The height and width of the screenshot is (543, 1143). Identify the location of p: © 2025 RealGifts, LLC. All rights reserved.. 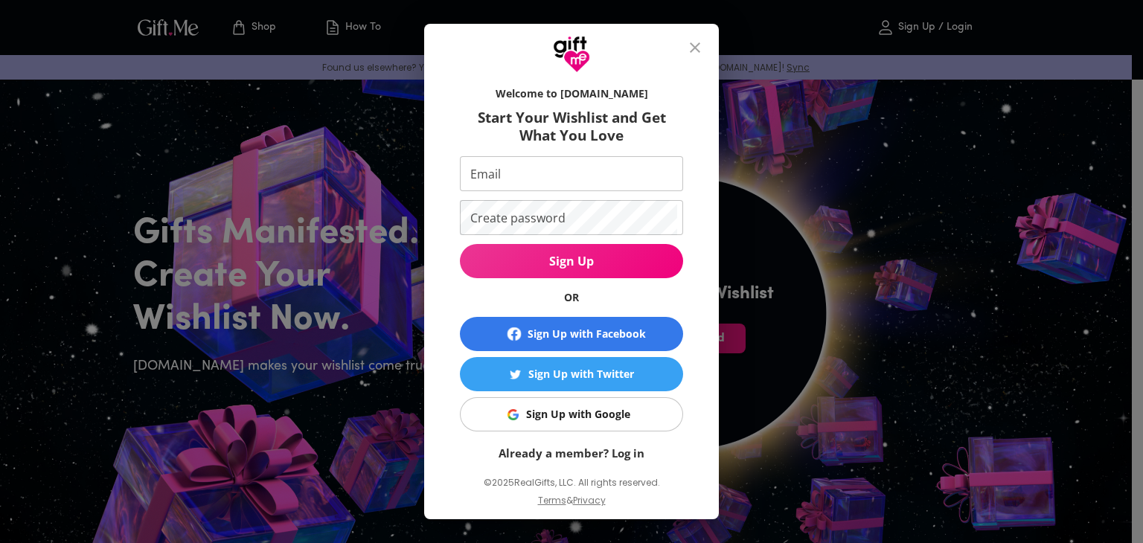
(571, 483).